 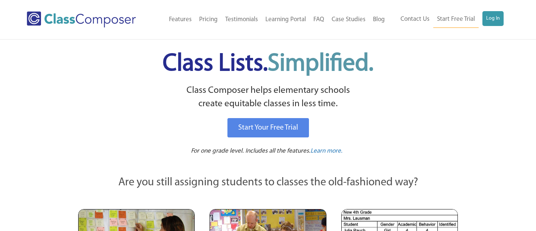 I want to click on a: Start Free Trial, so click(x=456, y=19).